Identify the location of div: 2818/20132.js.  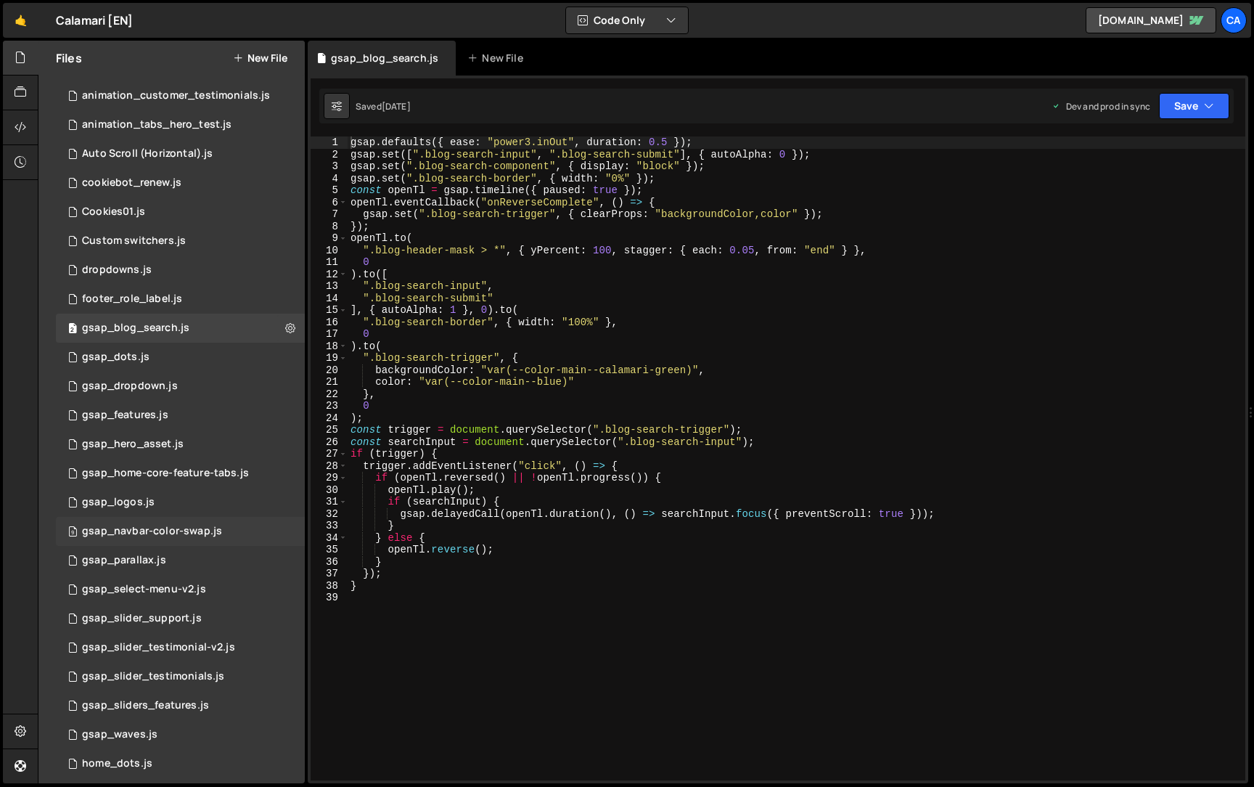
(180, 473).